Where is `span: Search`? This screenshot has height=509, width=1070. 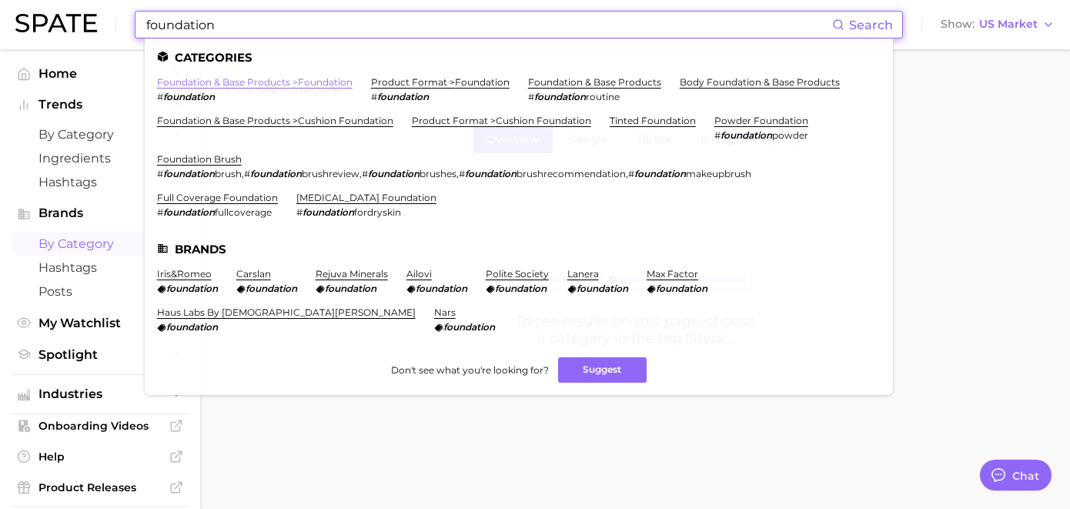 span: Search is located at coordinates (870, 25).